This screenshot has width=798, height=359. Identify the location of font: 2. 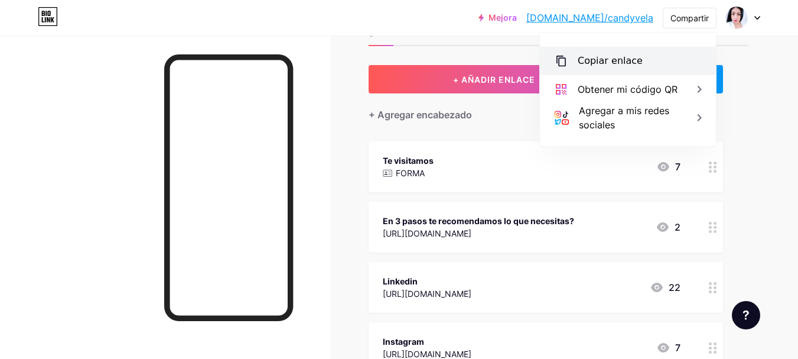
(678, 227).